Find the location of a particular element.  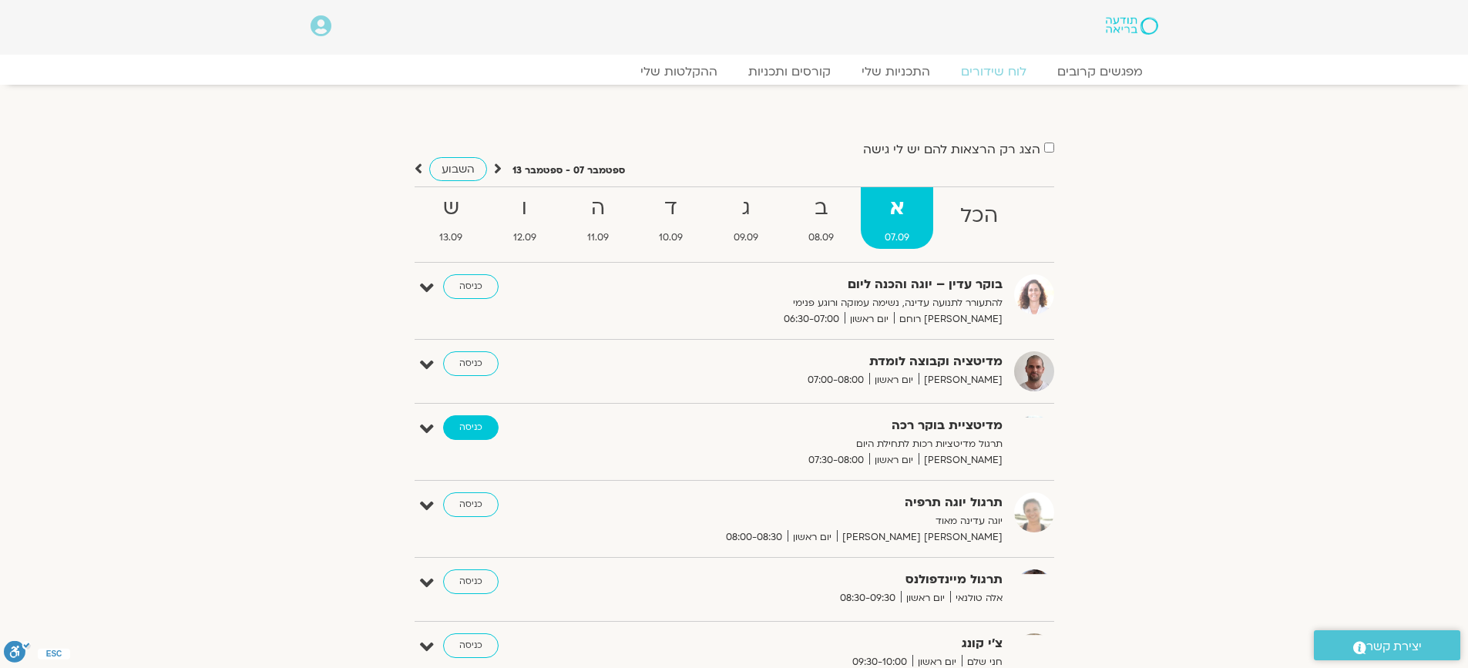

p: להתעורר לתנועה עדינה, נשימה עמוקה ורוגע פנימי is located at coordinates (814, 303).